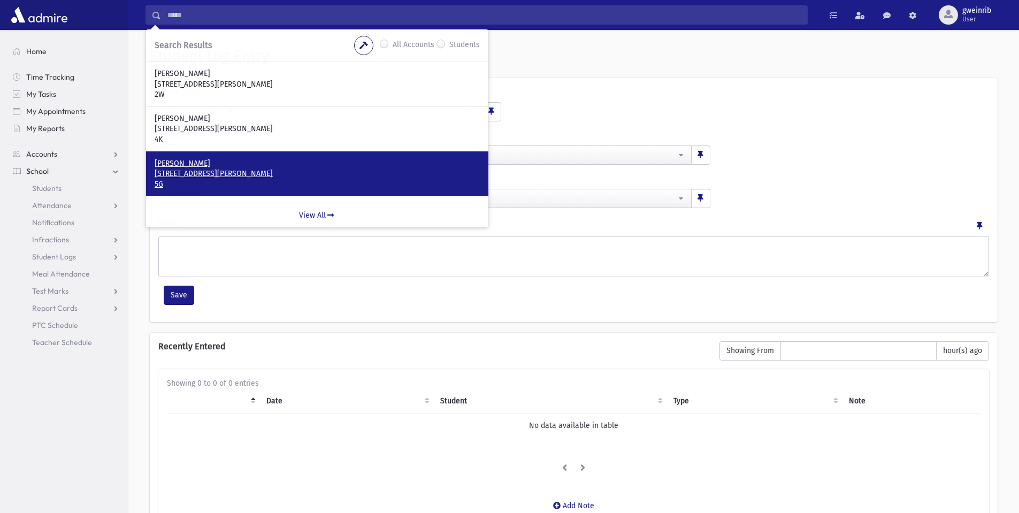  Describe the element at coordinates (66, 94) in the screenshot. I see `a: My Tasks` at that location.